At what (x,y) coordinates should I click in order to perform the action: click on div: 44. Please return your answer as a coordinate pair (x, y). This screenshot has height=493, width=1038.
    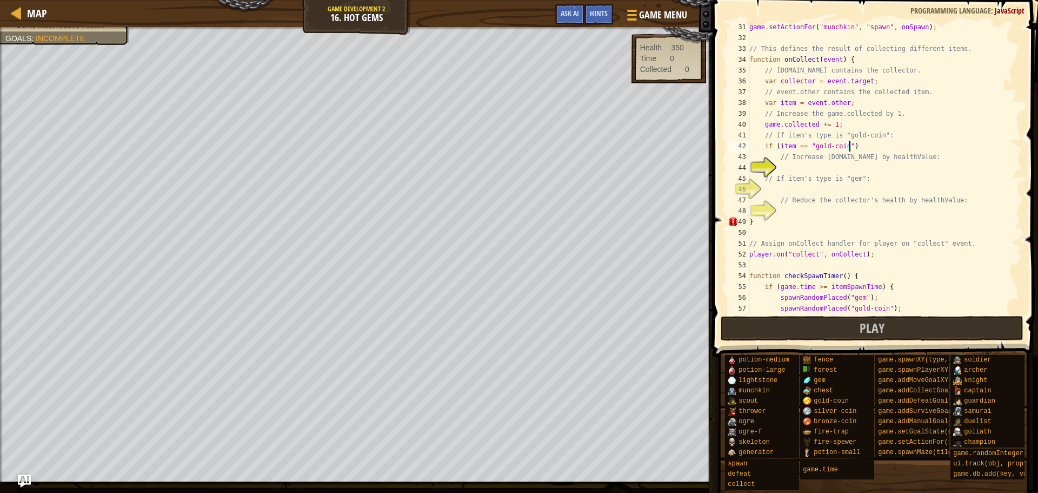
    Looking at the image, I should click on (739, 168).